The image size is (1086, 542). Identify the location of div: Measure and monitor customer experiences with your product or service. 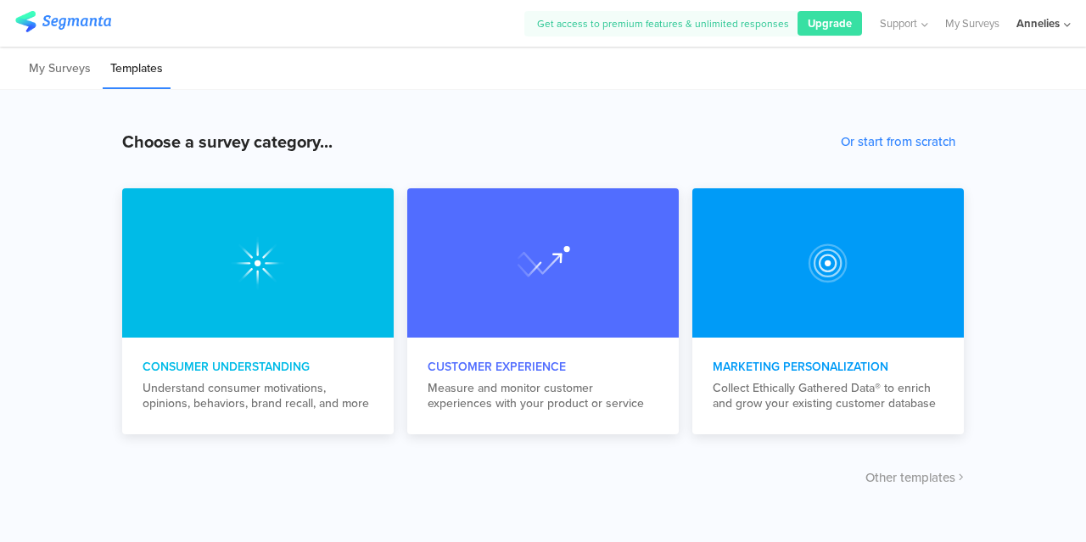
(543, 396).